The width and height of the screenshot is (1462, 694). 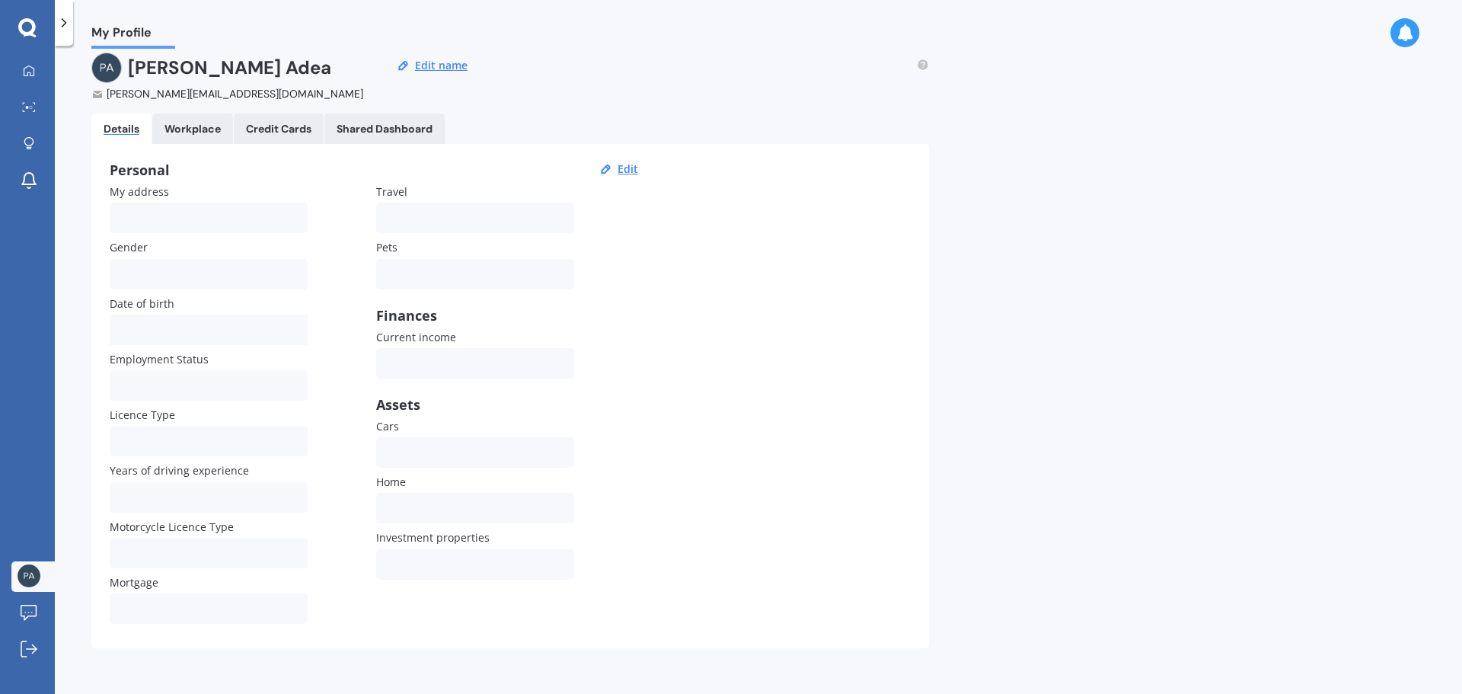 I want to click on a: Shared Dashboard, so click(x=384, y=129).